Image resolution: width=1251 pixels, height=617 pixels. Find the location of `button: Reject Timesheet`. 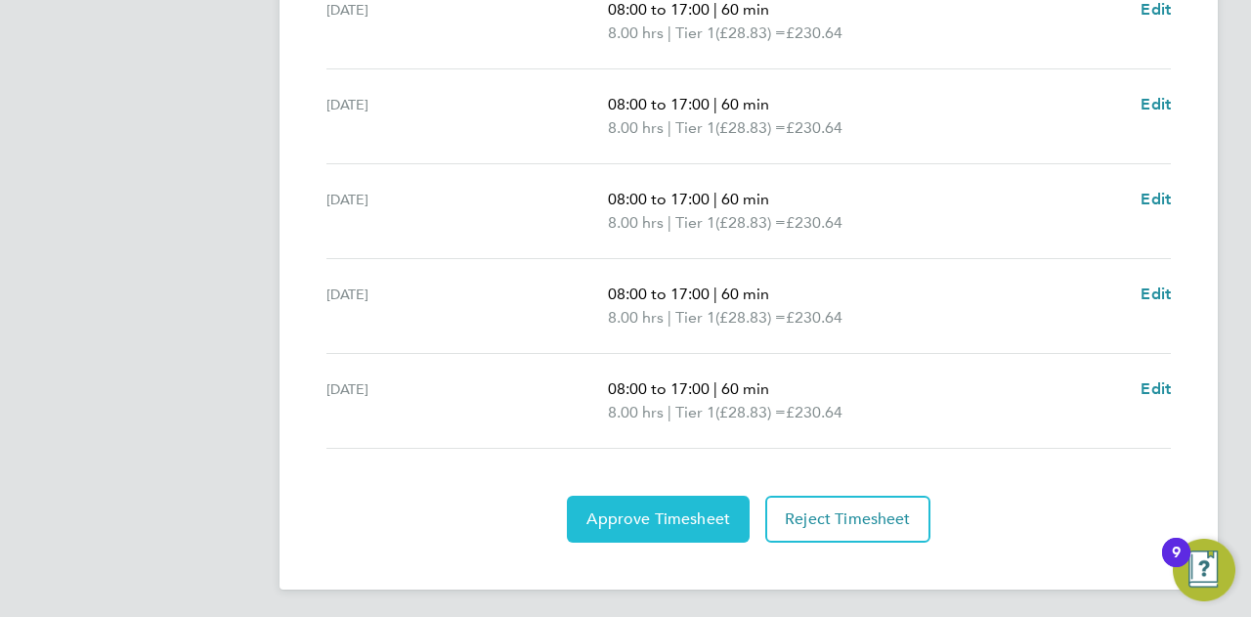

button: Reject Timesheet is located at coordinates (847, 519).